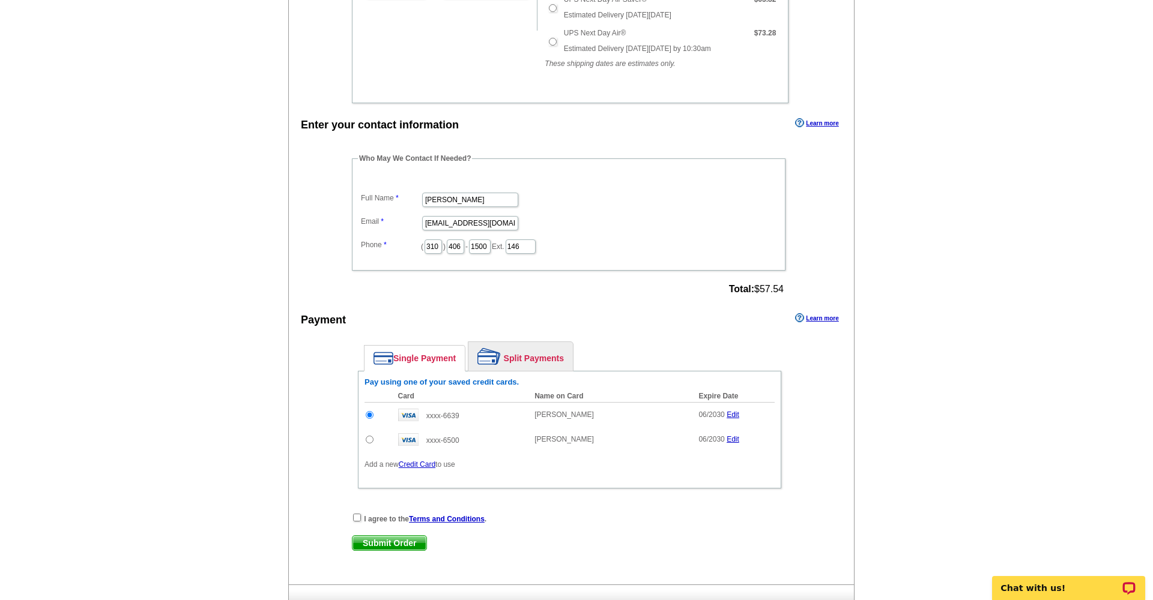 Image resolution: width=1153 pixels, height=600 pixels. I want to click on div: Payment, so click(323, 320).